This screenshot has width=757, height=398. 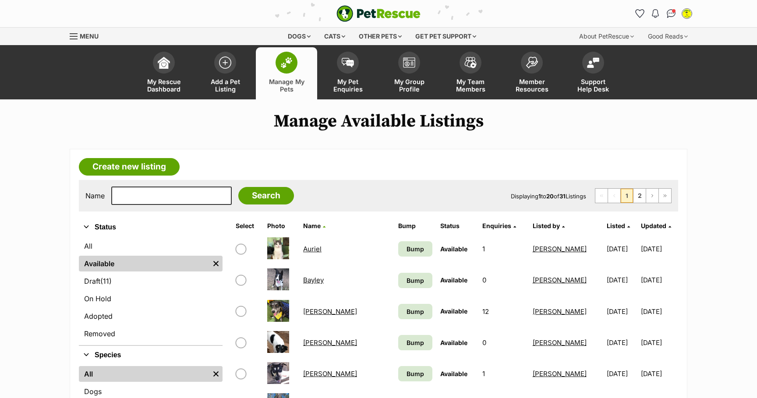 I want to click on strong: 31, so click(x=563, y=196).